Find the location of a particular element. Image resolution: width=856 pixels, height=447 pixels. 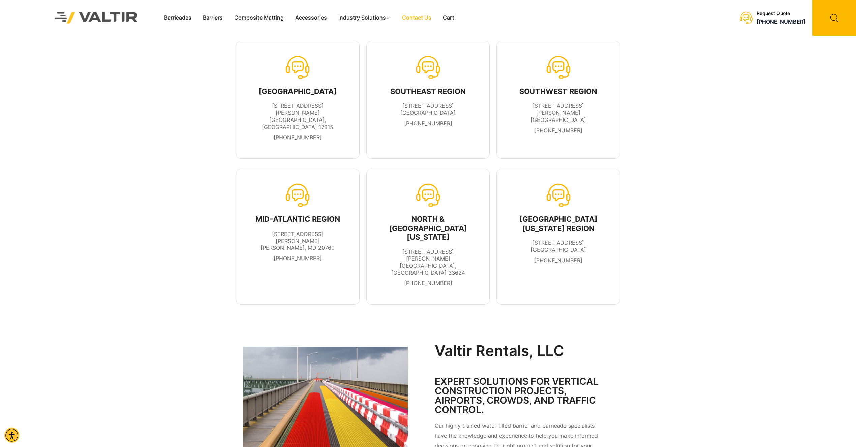

div: Request Quote is located at coordinates (780, 13).